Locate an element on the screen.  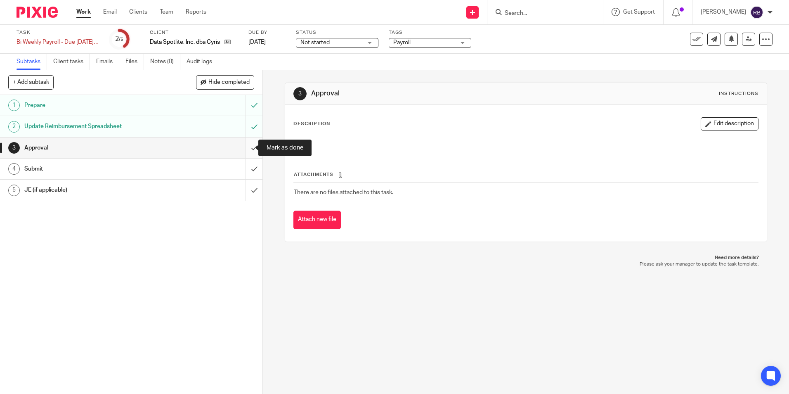
h1: JE (if applicable) is located at coordinates (95, 190).